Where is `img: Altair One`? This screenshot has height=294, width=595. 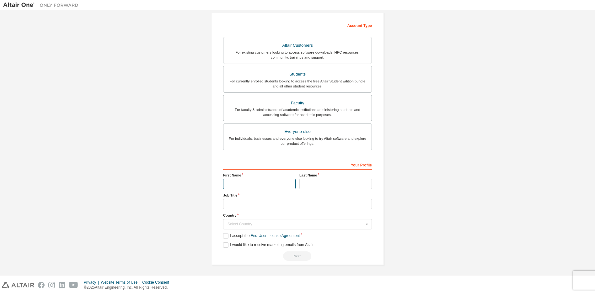 img: Altair One is located at coordinates (42, 5).